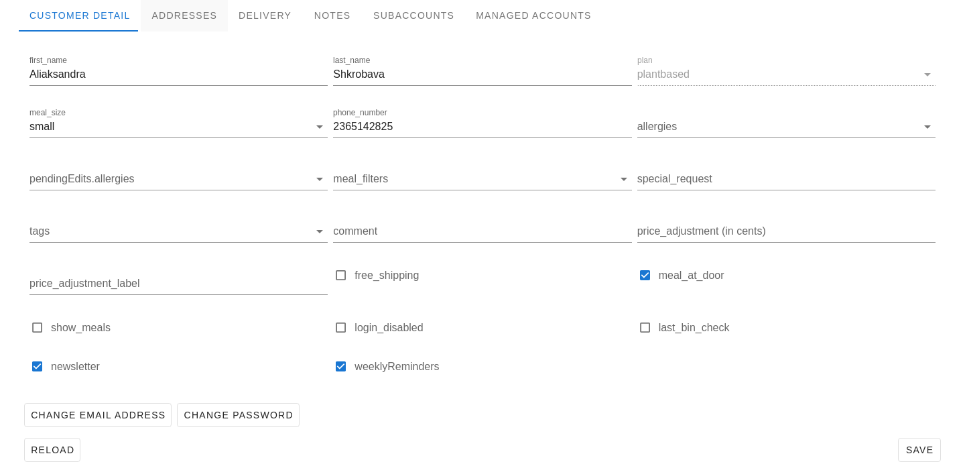  Describe the element at coordinates (48, 113) in the screenshot. I see `label: meal_size` at that location.